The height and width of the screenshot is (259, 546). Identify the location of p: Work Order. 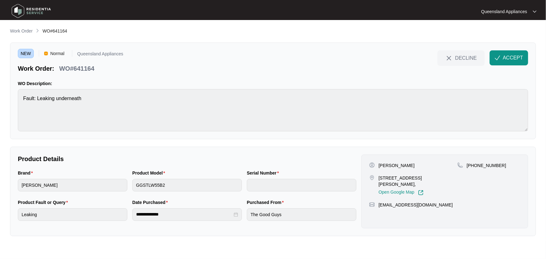
(21, 31).